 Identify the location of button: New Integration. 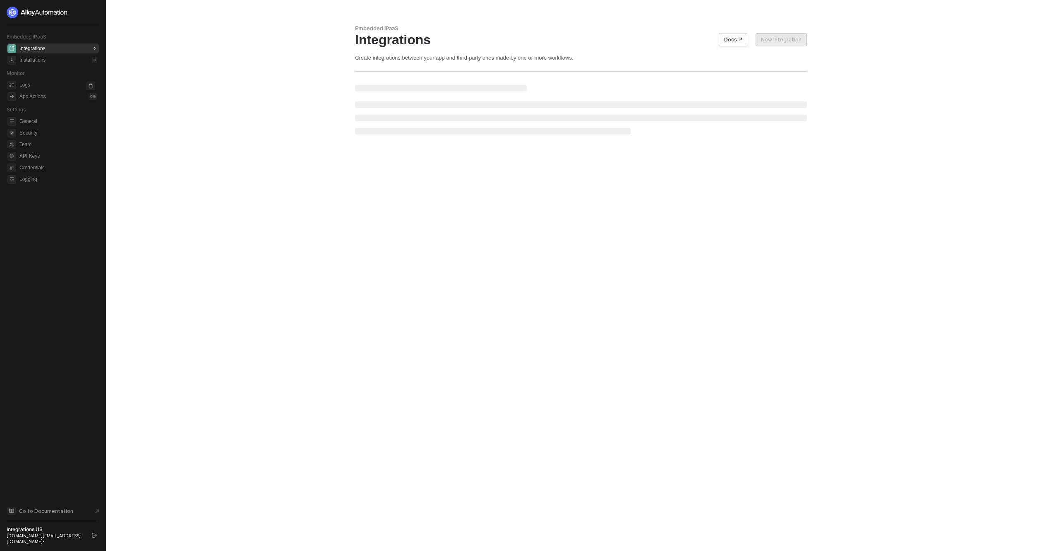
(781, 40).